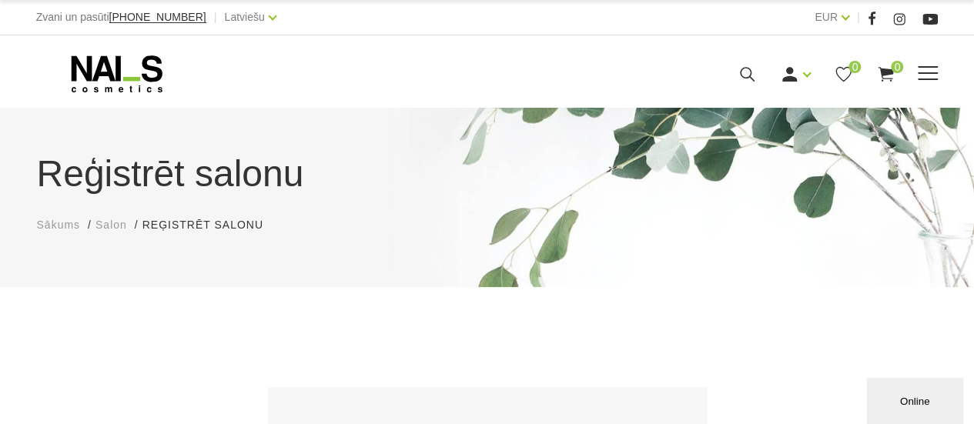  I want to click on div: Online, so click(49, 26).